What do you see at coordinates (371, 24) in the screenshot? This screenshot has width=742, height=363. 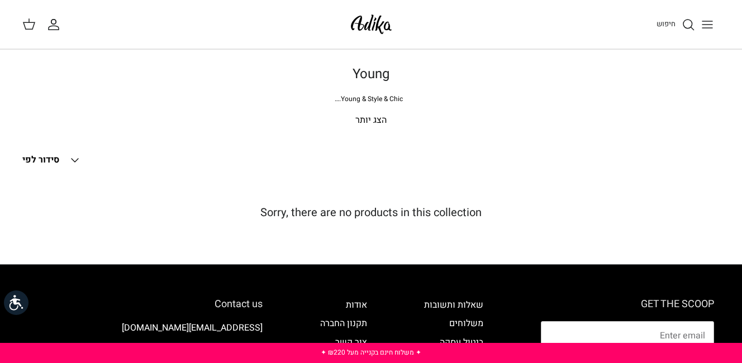 I see `a: Adika IL` at bounding box center [371, 24].